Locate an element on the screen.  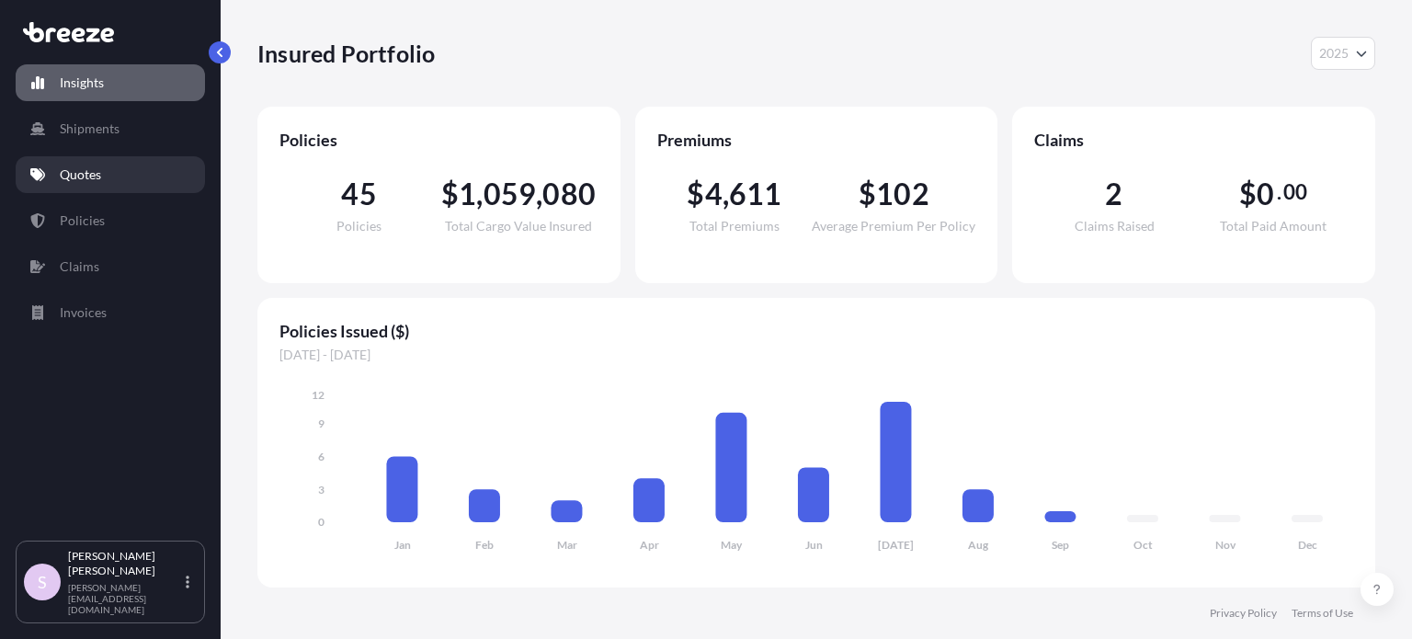
tspan: Dec is located at coordinates (1307, 544).